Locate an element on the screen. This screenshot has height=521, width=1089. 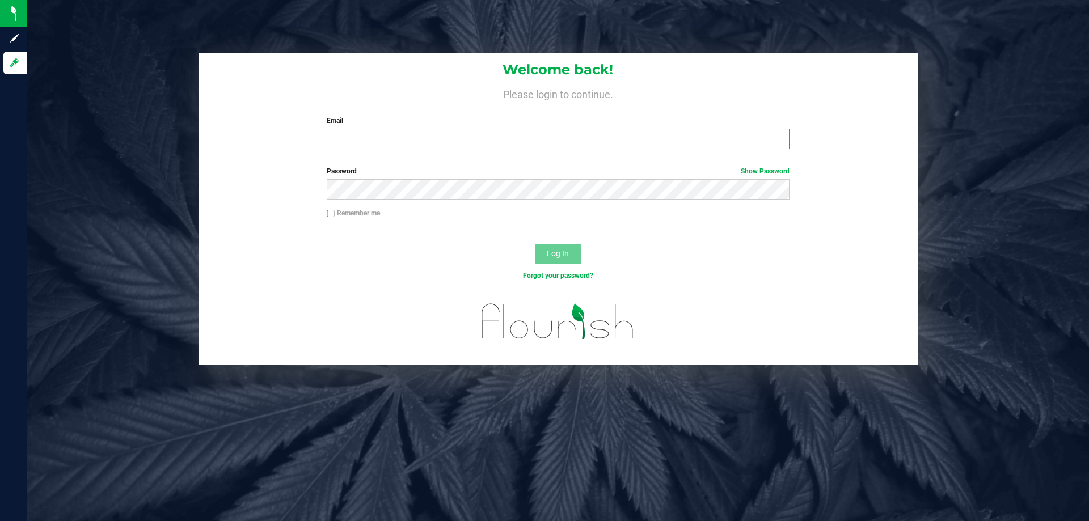
img: flourish_logo.svg is located at coordinates (558, 322).